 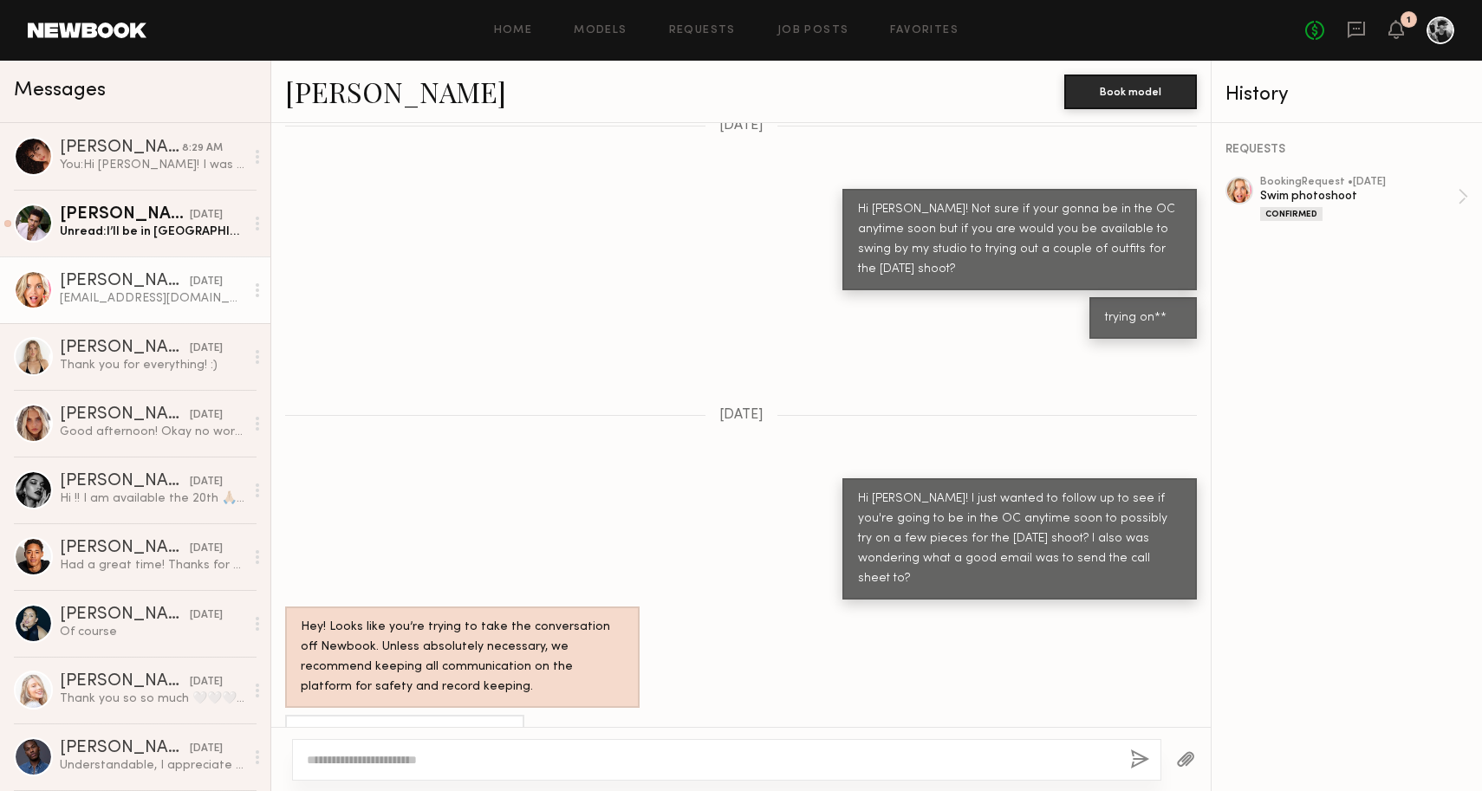 What do you see at coordinates (202, 148) in the screenshot?
I see `div: 8:29 AM` at bounding box center [202, 148].